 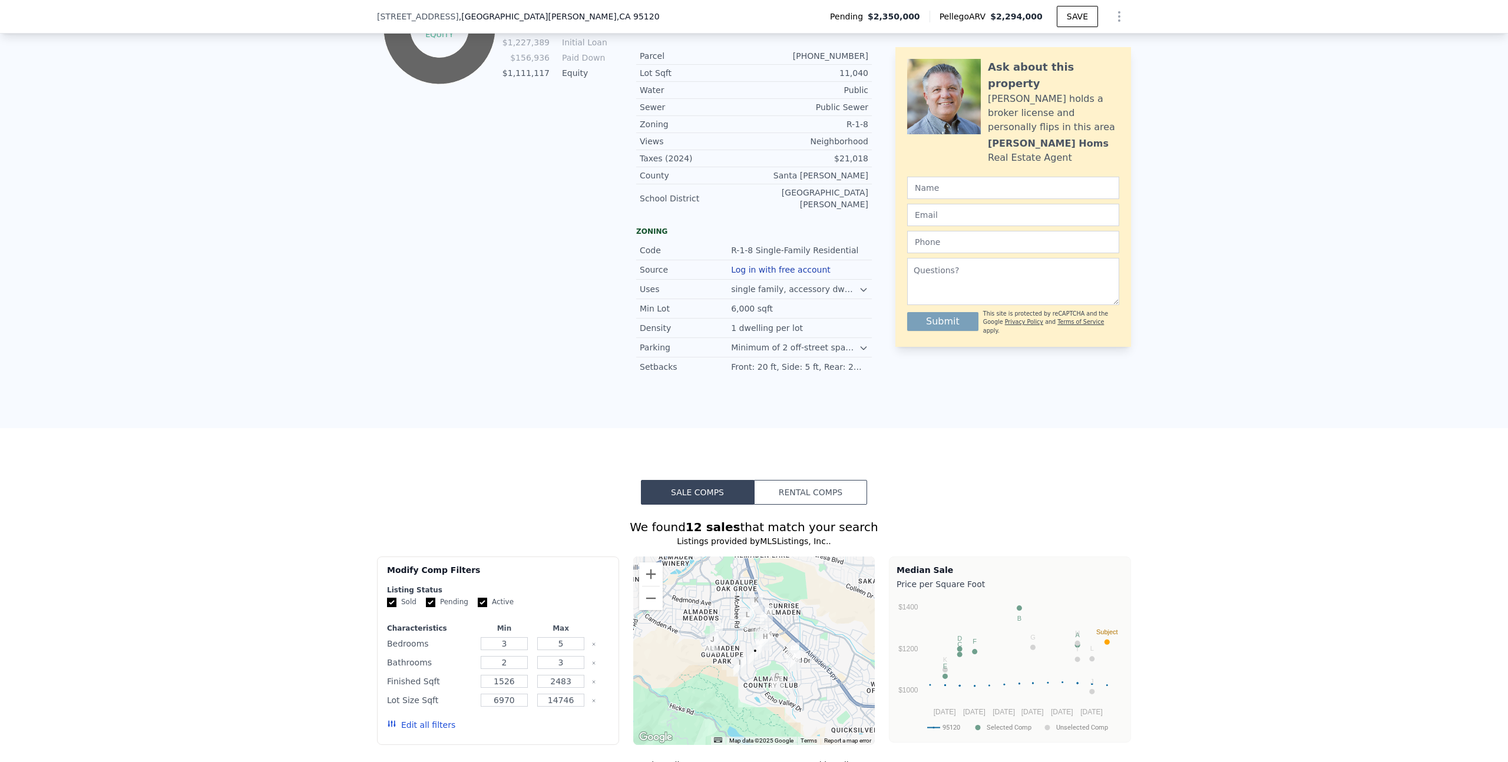 I want to click on label: Active, so click(x=495, y=602).